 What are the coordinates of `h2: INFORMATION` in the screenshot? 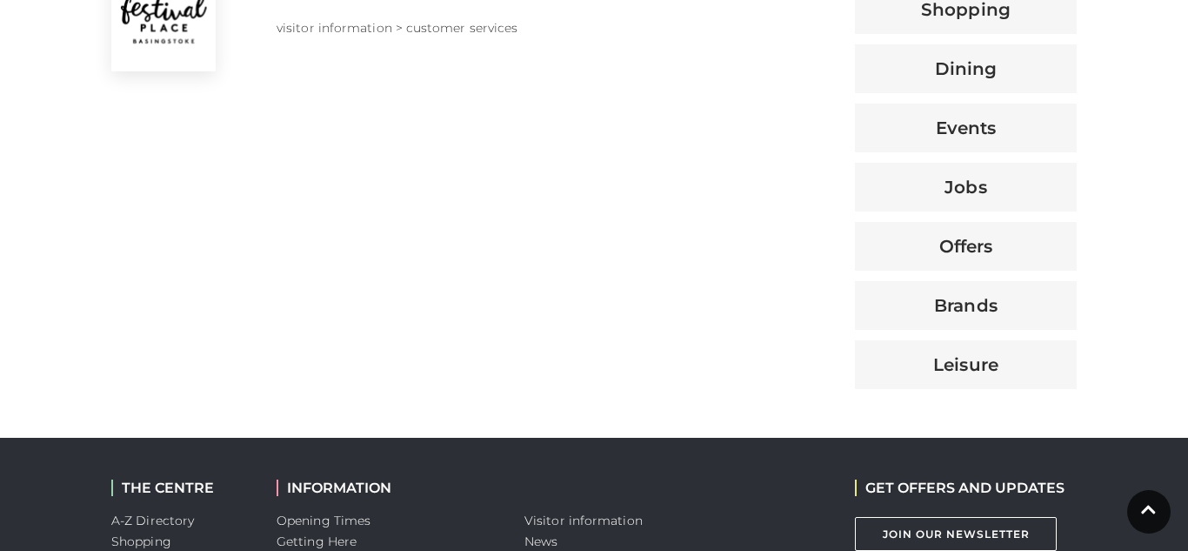 It's located at (387, 487).